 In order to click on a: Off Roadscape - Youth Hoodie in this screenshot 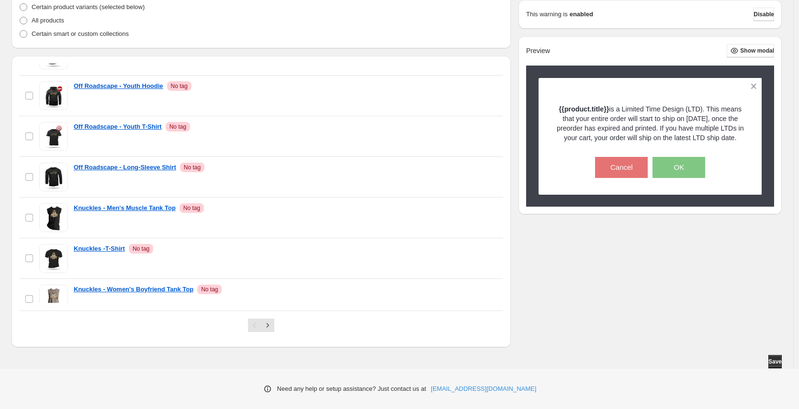, I will do `click(118, 86)`.